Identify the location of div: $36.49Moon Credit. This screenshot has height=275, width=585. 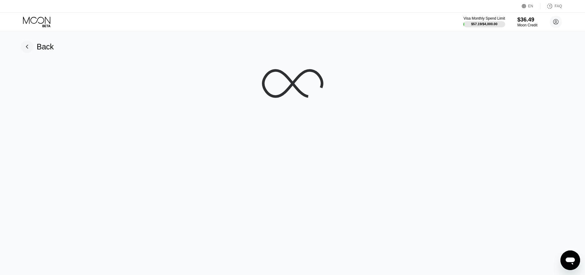
(527, 22).